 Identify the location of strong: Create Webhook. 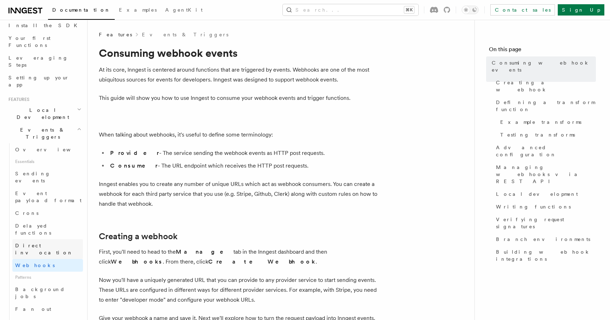
(262, 262).